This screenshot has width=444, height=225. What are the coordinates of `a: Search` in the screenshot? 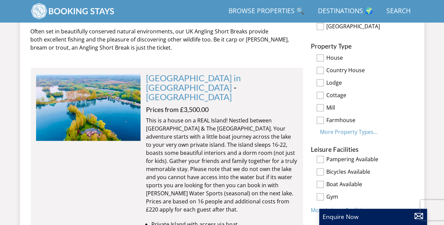 It's located at (399, 11).